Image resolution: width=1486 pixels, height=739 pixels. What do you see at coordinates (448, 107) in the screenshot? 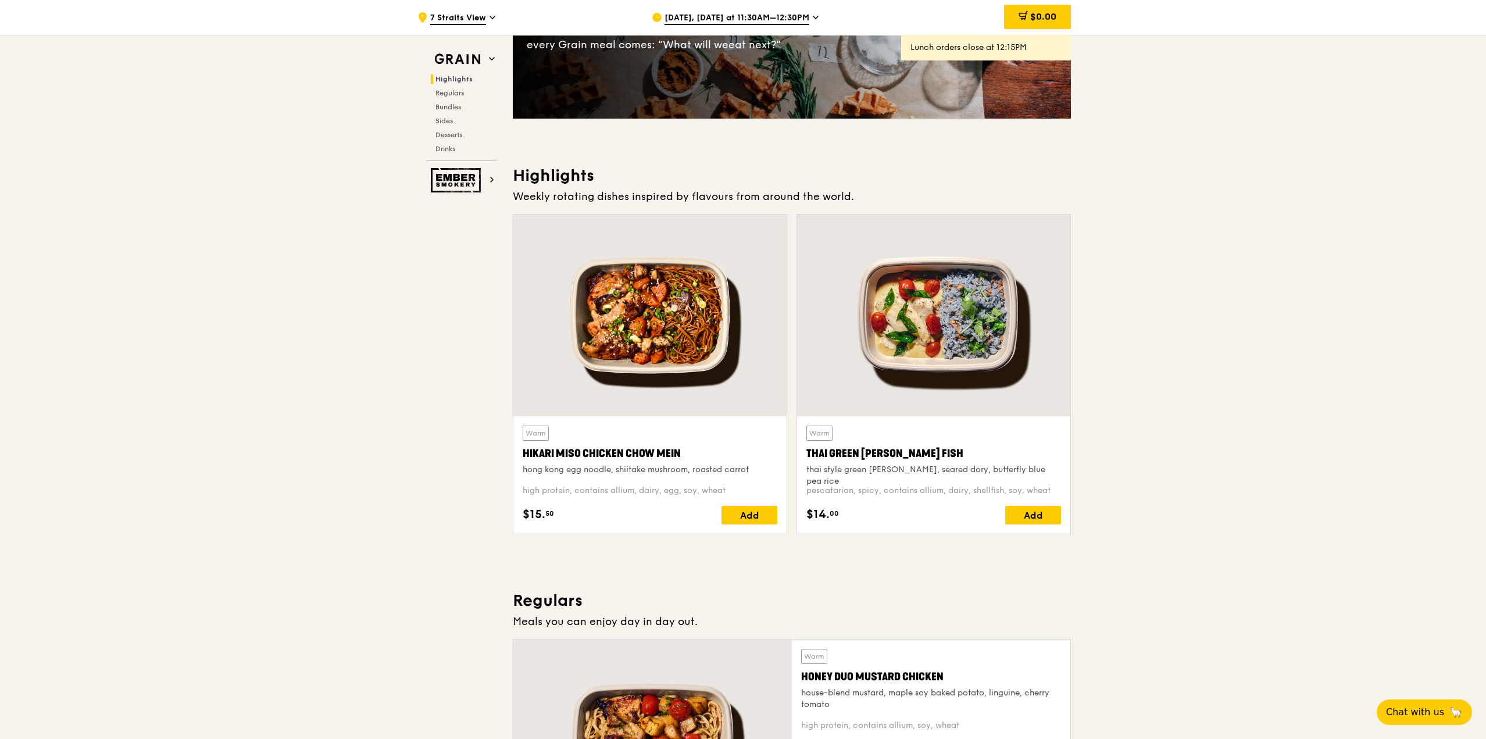
I see `span: Bundles` at bounding box center [448, 107].